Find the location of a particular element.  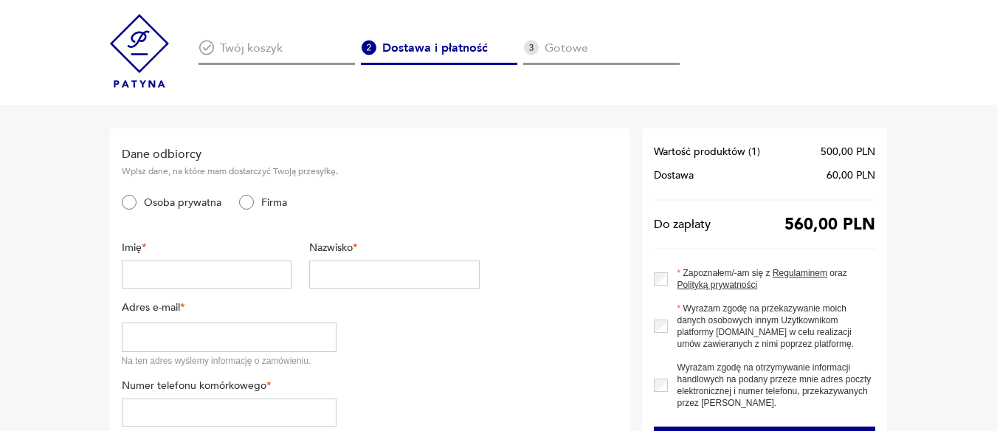

div: Gotowe is located at coordinates (602, 52).